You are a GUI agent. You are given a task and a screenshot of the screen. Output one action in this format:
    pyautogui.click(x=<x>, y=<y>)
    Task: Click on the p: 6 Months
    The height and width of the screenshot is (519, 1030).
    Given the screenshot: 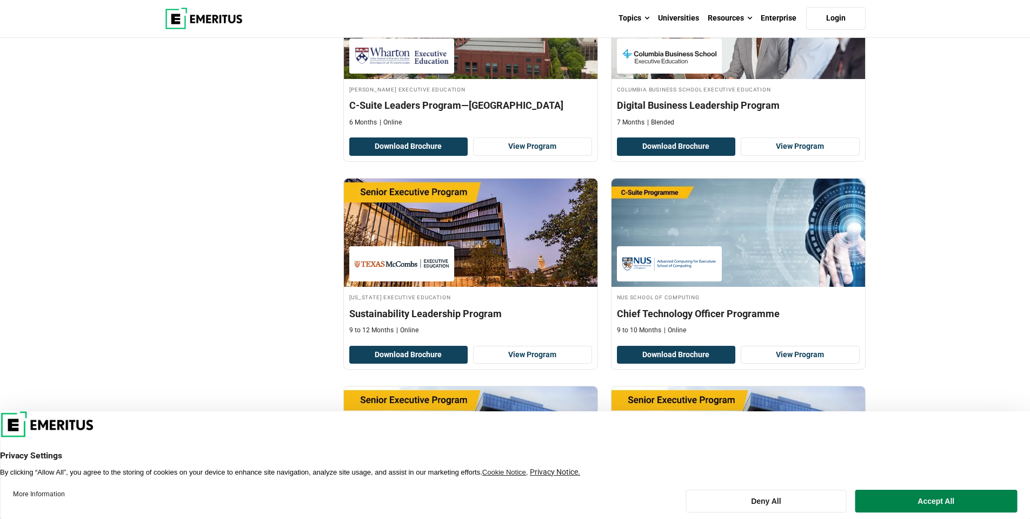 What is the action you would take?
    pyautogui.click(x=363, y=122)
    